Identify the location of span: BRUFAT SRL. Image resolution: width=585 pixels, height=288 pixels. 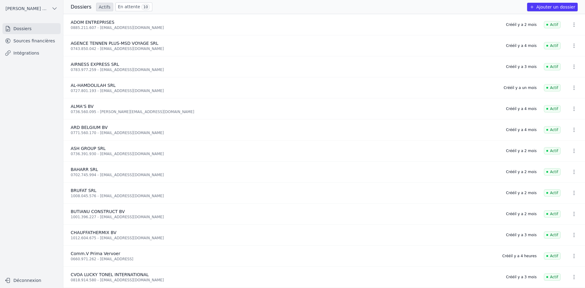
(83, 190).